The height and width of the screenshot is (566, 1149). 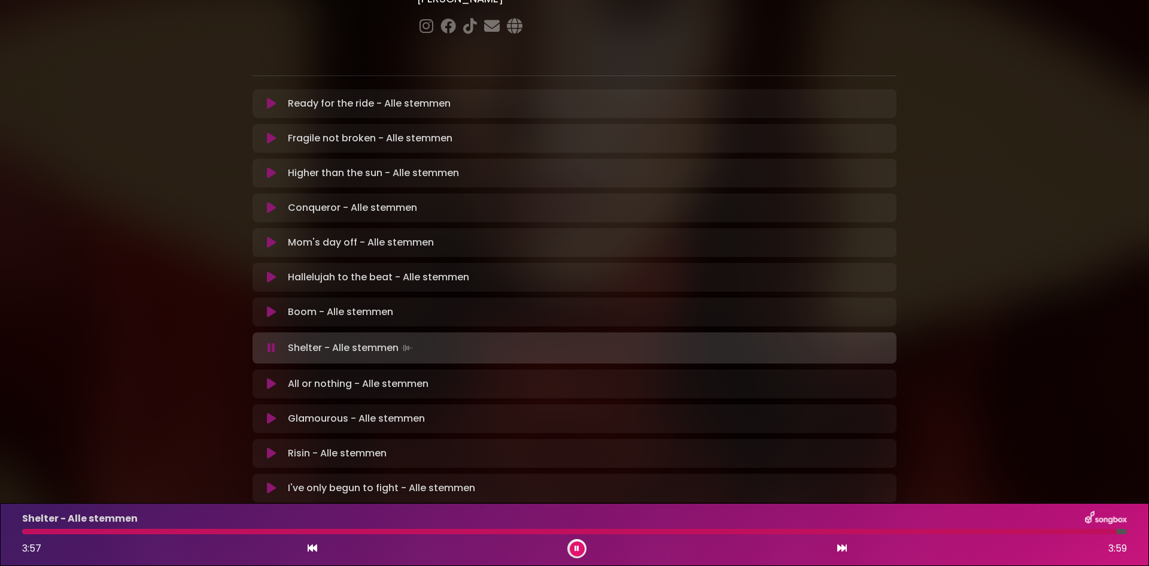 What do you see at coordinates (407, 348) in the screenshot?
I see `img: waveform4.gif` at bounding box center [407, 348].